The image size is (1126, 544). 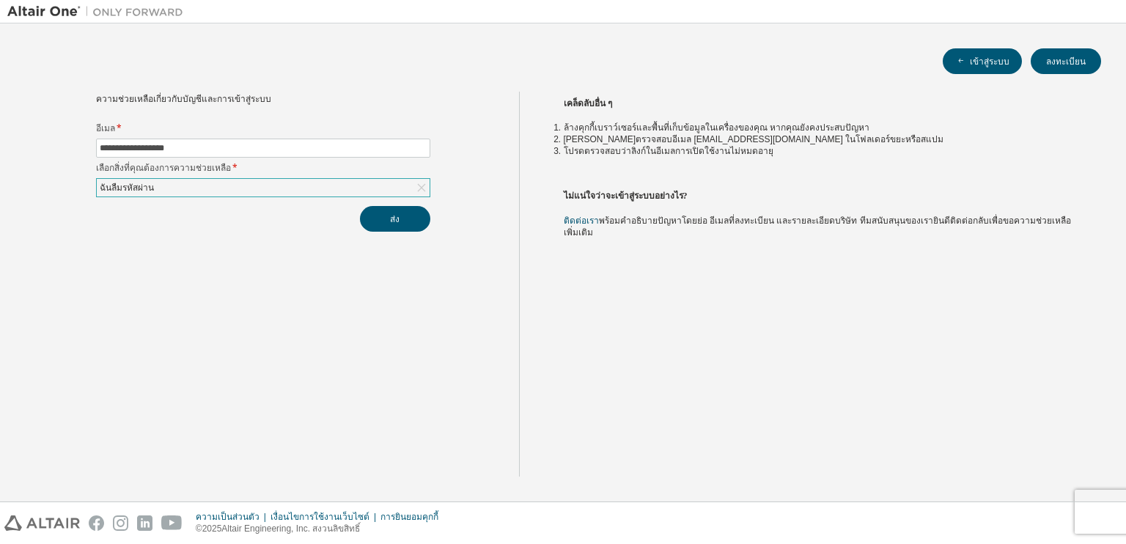 I want to click on font: ฉันลืมรหัสผ่าน, so click(x=127, y=188).